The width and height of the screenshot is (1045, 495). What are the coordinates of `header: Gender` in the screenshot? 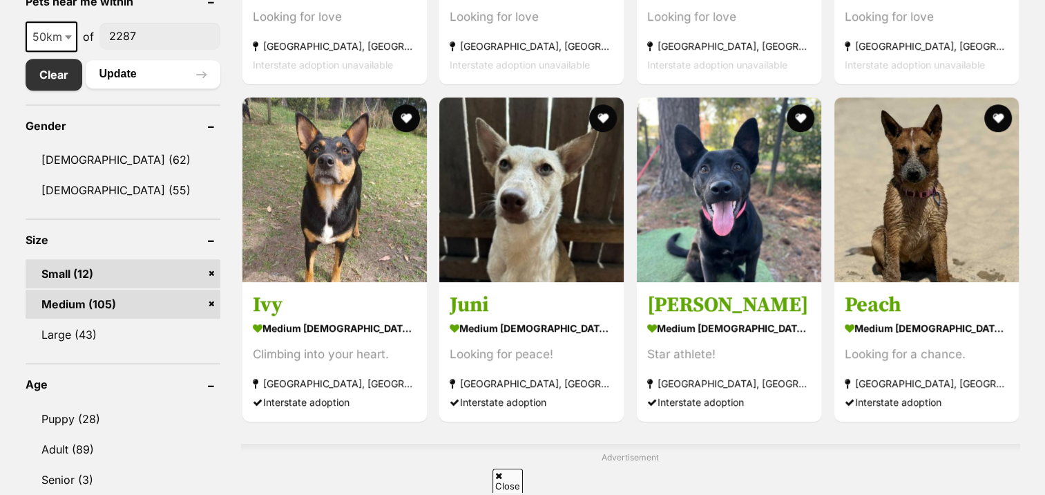 It's located at (123, 126).